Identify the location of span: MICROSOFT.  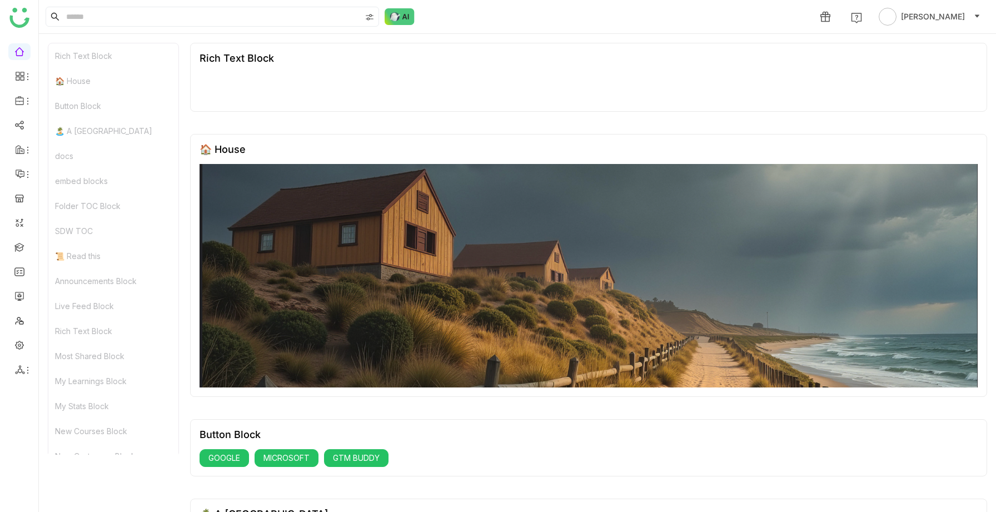
(286, 458).